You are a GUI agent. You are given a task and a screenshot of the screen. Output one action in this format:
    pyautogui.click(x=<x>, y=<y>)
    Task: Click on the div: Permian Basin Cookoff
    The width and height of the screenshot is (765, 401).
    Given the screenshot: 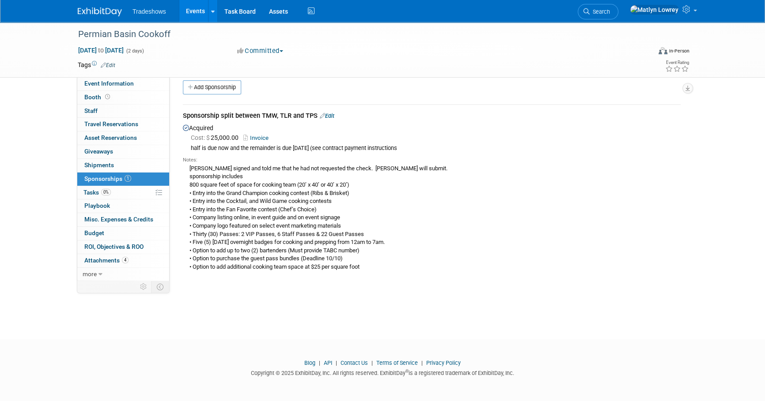 What is the action you would take?
    pyautogui.click(x=356, y=34)
    